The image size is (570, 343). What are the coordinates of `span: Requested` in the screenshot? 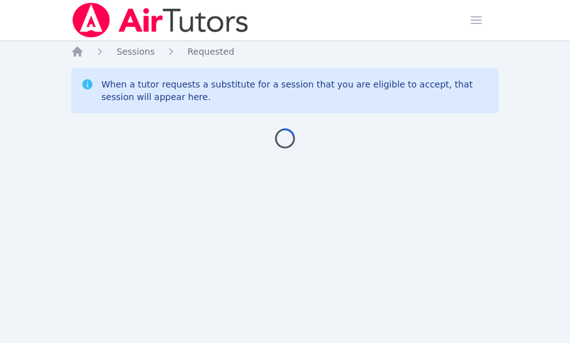 It's located at (211, 52).